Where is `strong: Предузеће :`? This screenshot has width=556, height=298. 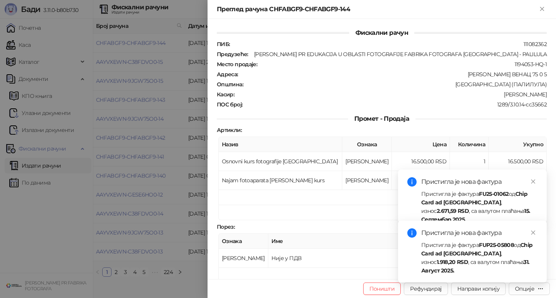
strong: Предузеће : is located at coordinates (232, 54).